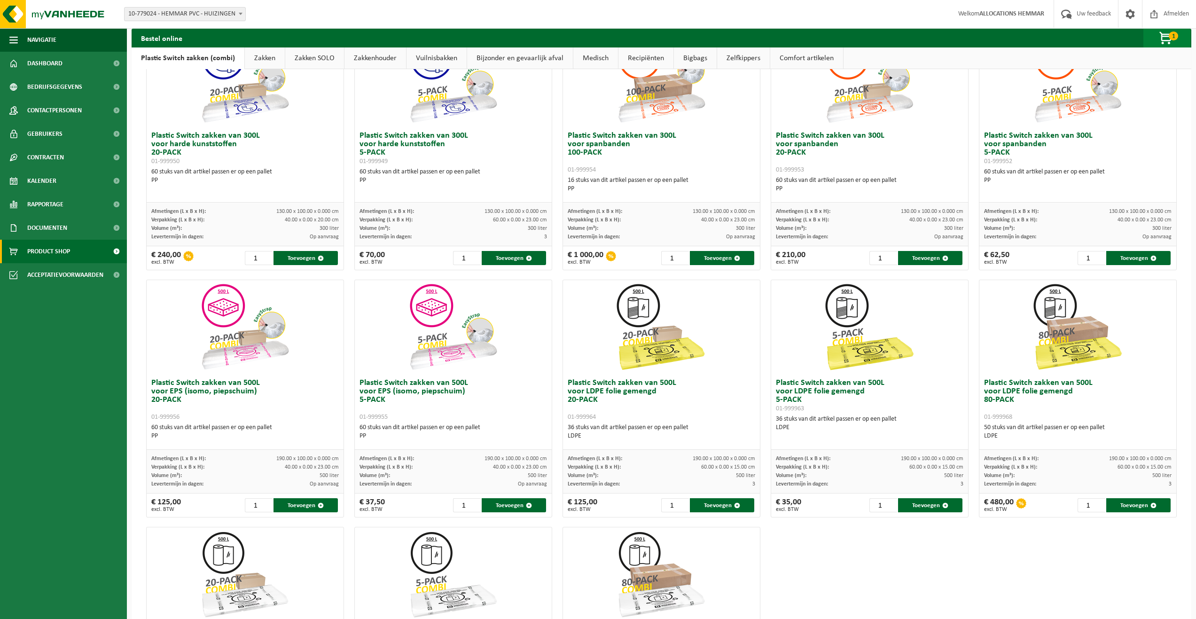 The height and width of the screenshot is (619, 1196). What do you see at coordinates (661, 400) in the screenshot?
I see `h3: Plastic Switch zakken van 500L voor LDPE folie gemengd 20-PACK` at bounding box center [661, 400].